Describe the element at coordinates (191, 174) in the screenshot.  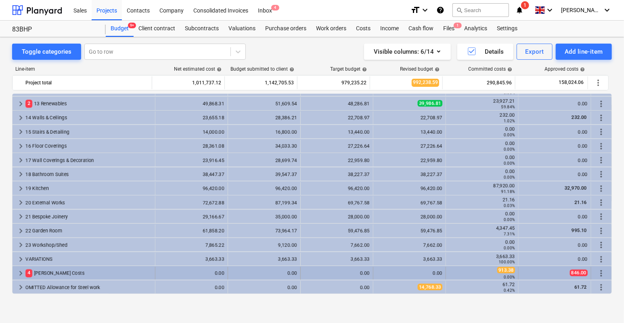
I see `div: 38,447.37` at that location.